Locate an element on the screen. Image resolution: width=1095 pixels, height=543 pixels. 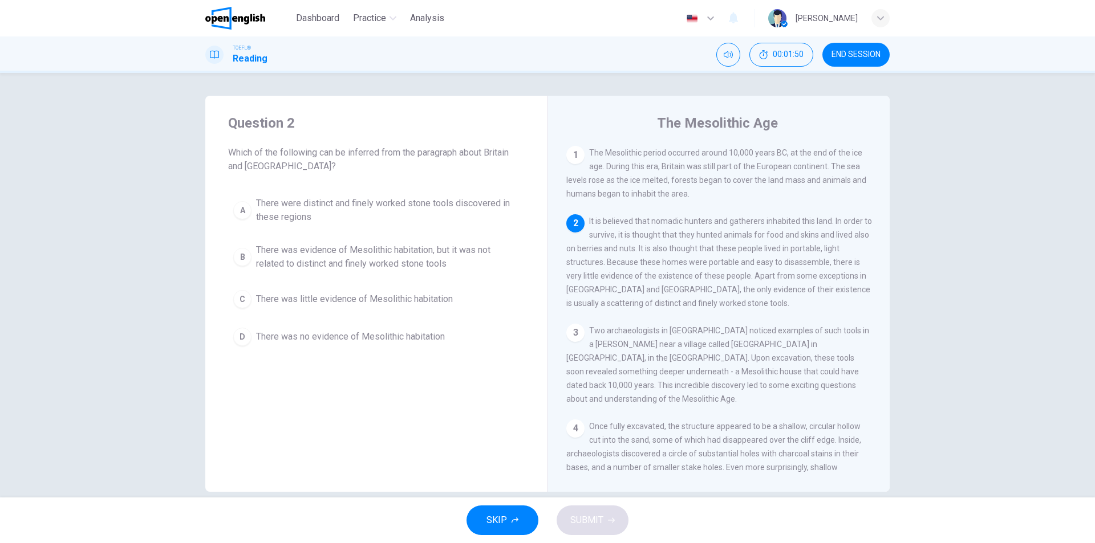
a: Dashboard is located at coordinates (318, 18).